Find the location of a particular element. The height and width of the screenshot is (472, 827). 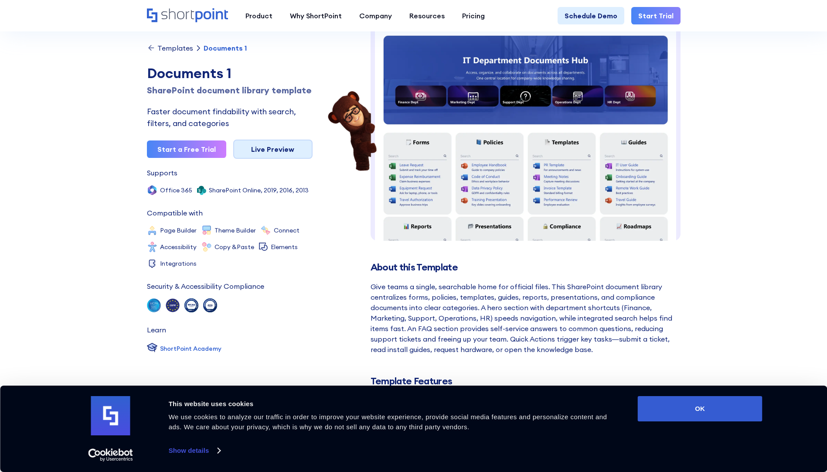

a: Show details is located at coordinates (194, 450).